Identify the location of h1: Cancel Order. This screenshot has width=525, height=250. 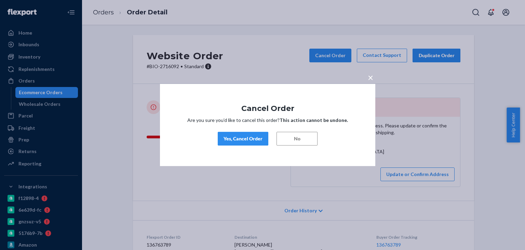
(268, 108).